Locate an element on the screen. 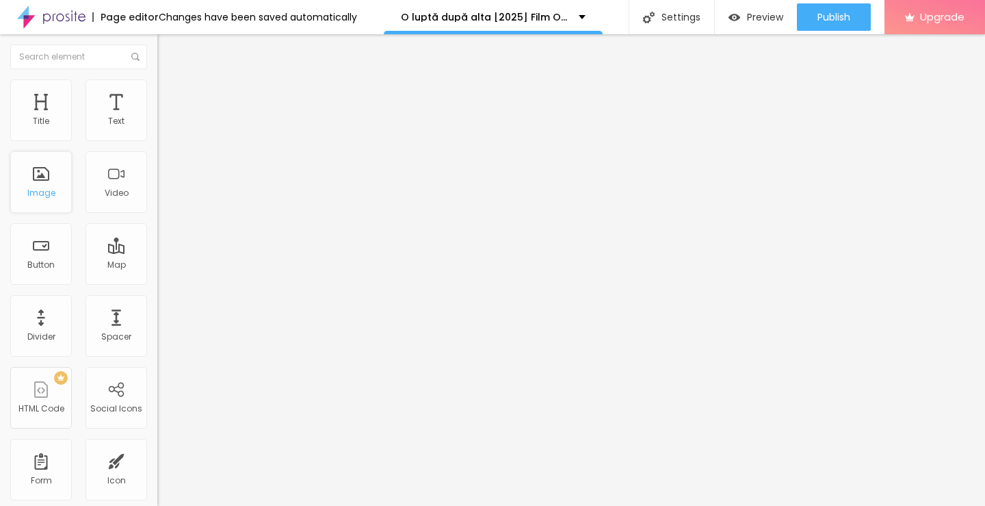 This screenshot has height=506, width=985. div: Icon is located at coordinates (116, 480).